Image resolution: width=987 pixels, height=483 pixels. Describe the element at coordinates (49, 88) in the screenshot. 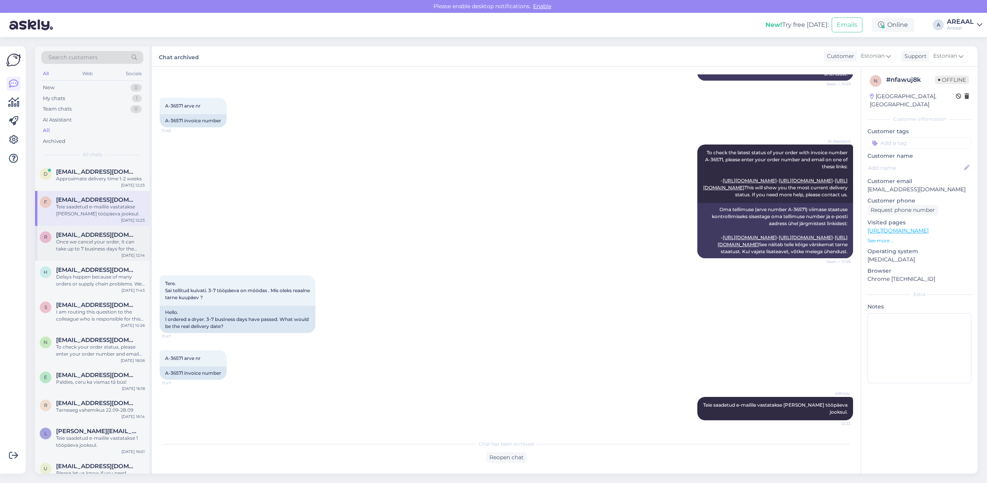

I see `div: New` at that location.